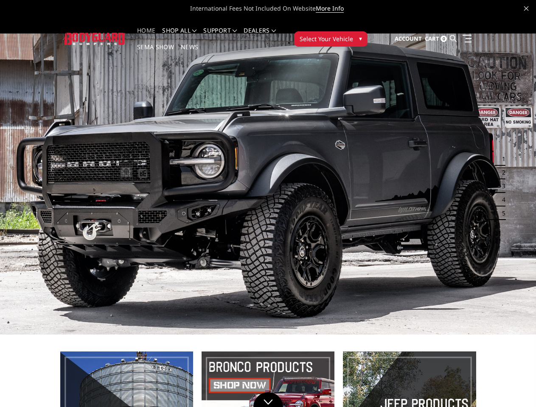 The height and width of the screenshot is (407, 536). I want to click on a: Account, so click(408, 39).